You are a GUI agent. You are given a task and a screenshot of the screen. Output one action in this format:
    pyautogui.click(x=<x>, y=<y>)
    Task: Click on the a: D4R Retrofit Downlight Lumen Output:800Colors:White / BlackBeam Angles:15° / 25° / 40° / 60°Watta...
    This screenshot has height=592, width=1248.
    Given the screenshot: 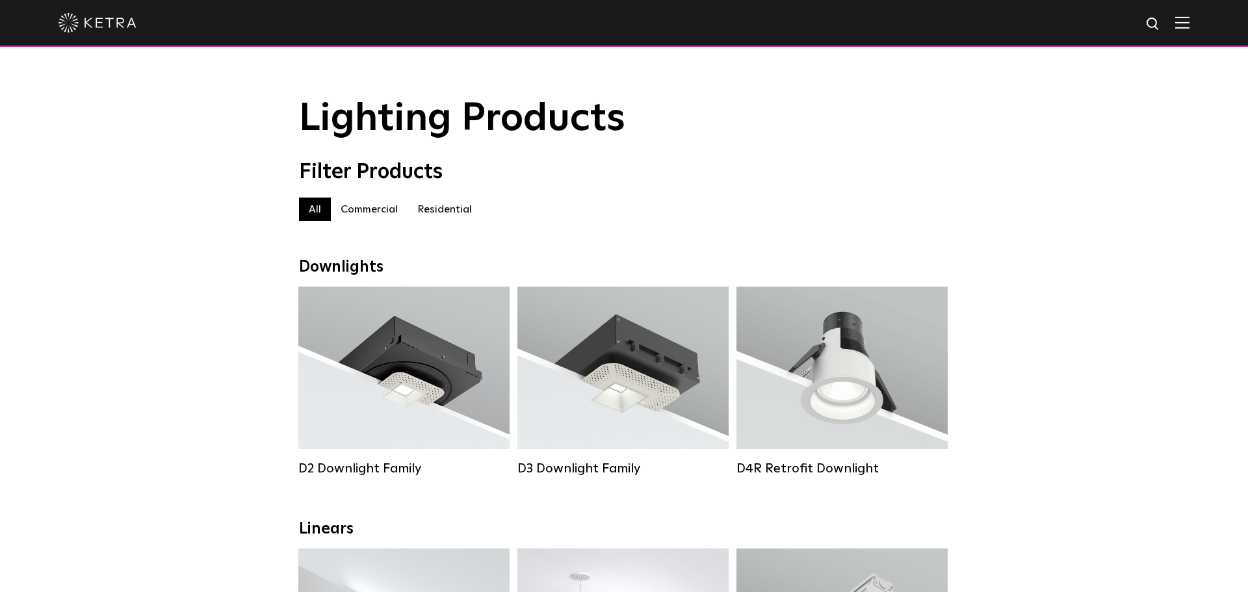 What is the action you would take?
    pyautogui.click(x=842, y=381)
    